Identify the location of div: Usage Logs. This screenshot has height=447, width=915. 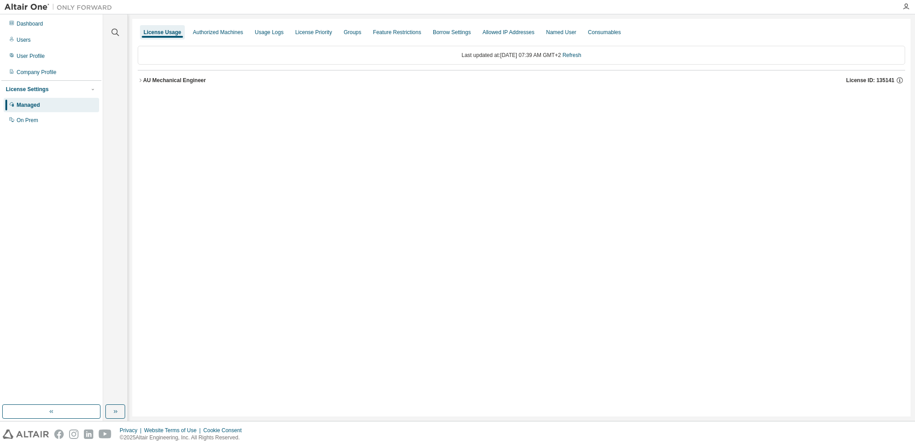
(269, 32).